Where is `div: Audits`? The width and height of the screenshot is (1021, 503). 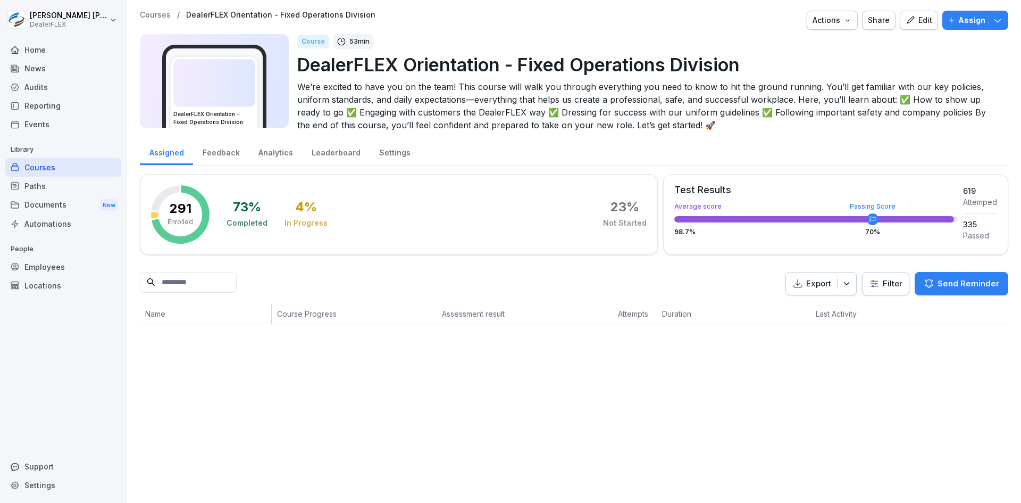 div: Audits is located at coordinates (63, 87).